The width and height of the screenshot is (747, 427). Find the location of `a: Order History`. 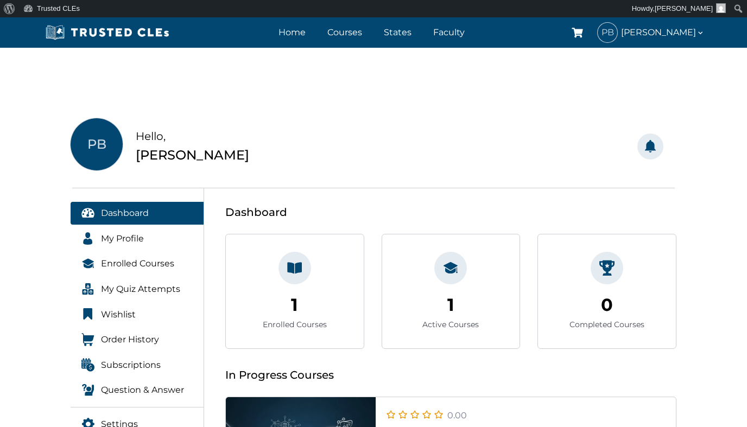

a: Order History is located at coordinates (137, 340).